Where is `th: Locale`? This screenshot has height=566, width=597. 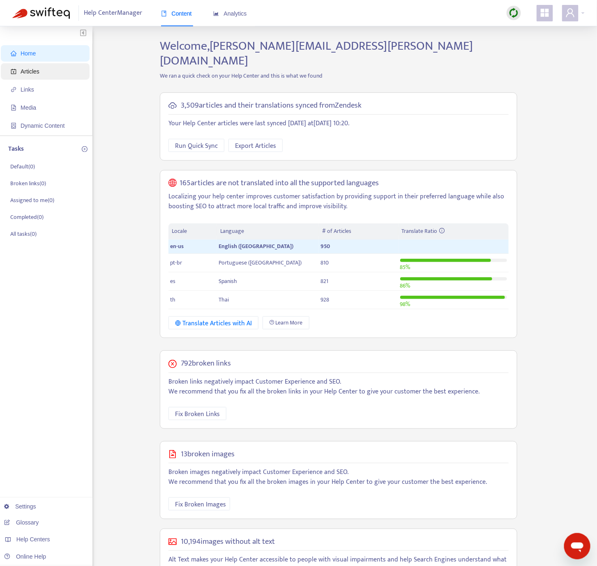
th: Locale is located at coordinates (193, 231).